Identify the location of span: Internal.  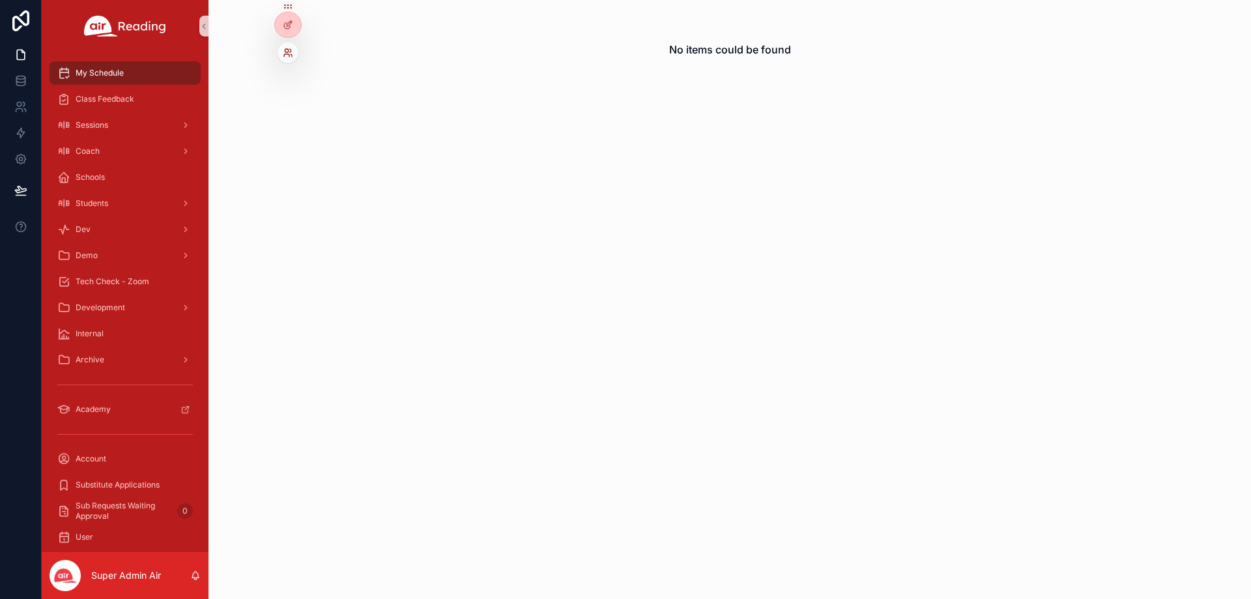
(89, 334).